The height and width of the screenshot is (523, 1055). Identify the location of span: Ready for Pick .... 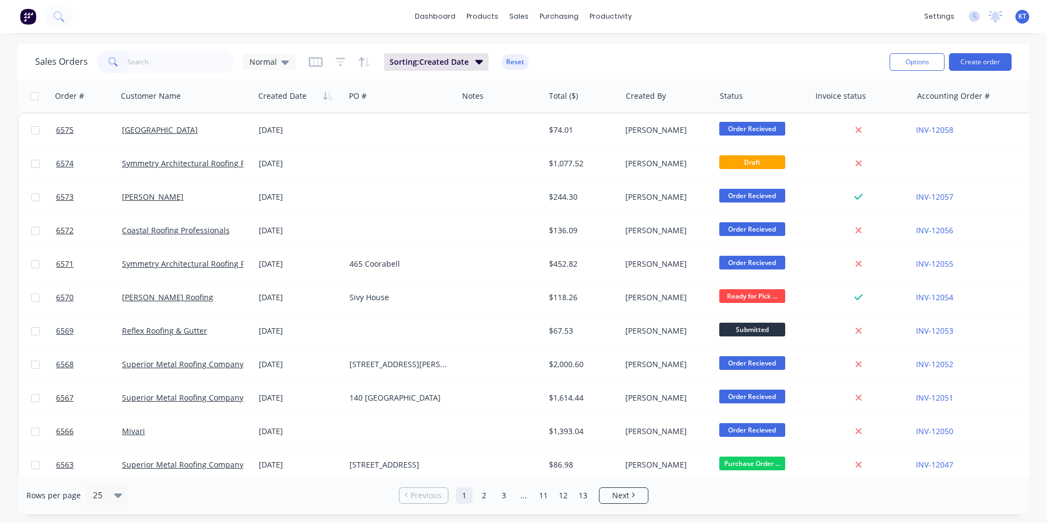
(752, 296).